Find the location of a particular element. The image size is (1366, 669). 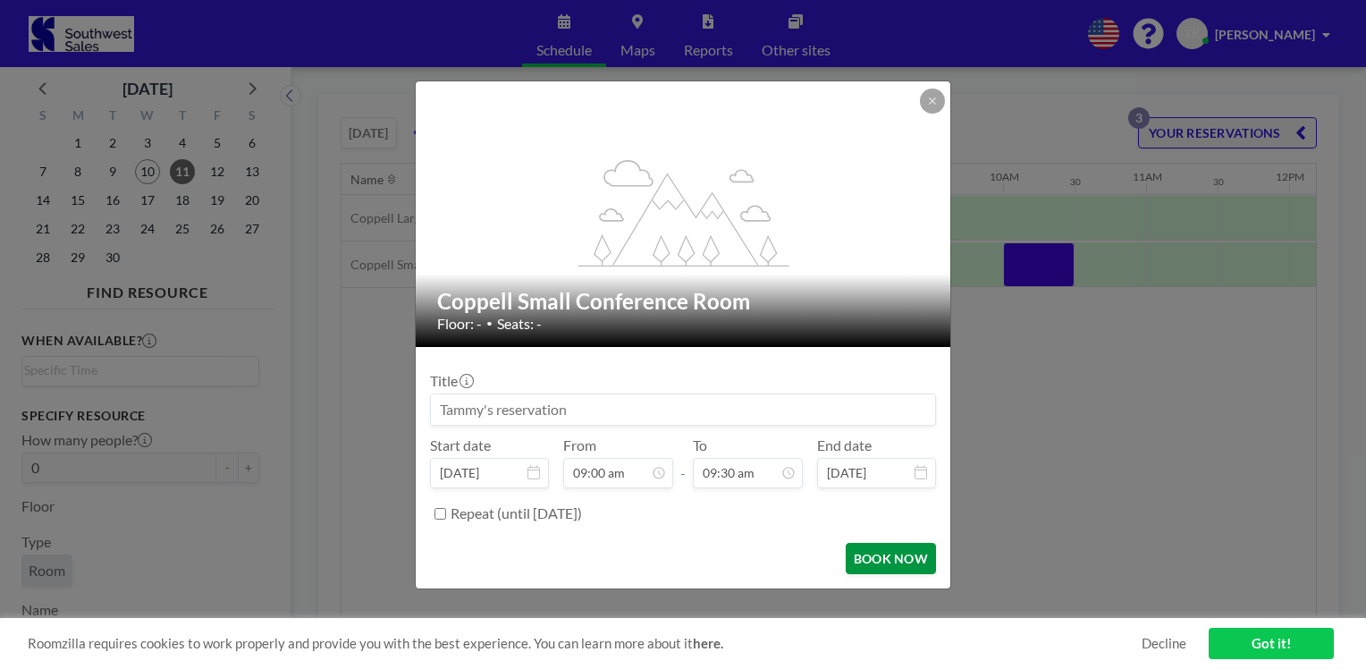

button: BOOK NOW is located at coordinates (890, 558).